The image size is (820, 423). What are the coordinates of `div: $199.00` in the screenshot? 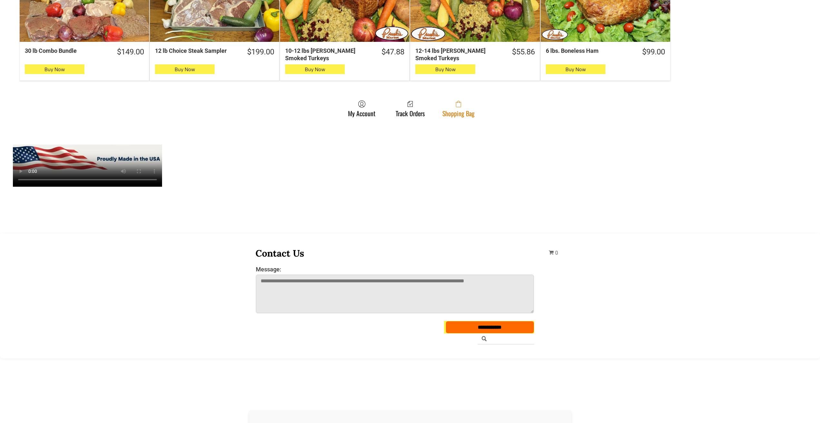 It's located at (261, 52).